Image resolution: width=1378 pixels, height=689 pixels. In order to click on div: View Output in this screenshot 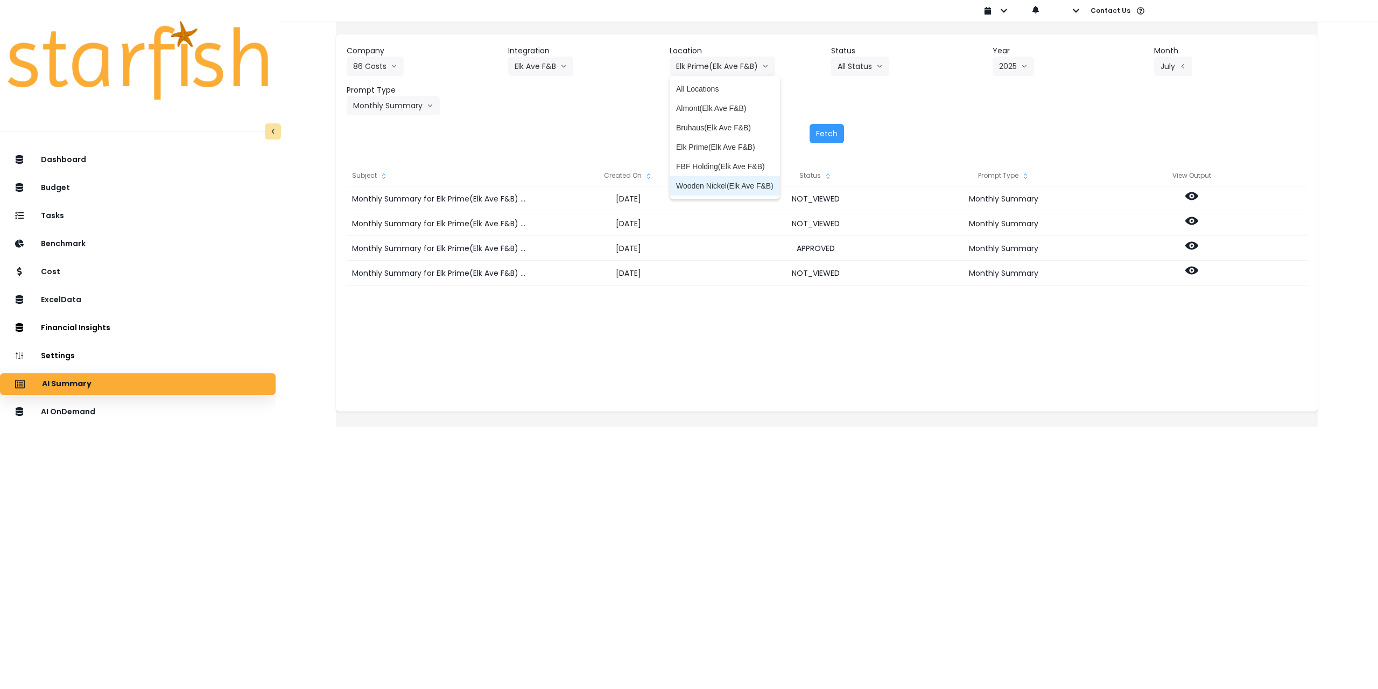, I will do `click(1192, 176)`.